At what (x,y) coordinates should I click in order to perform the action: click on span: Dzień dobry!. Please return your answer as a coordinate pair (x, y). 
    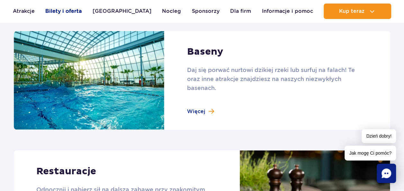
    Looking at the image, I should click on (379, 136).